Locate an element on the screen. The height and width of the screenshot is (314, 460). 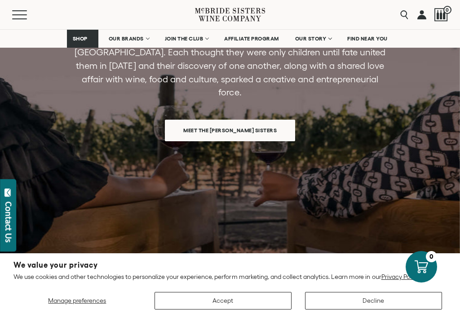
span: OUR STORY is located at coordinates (311, 39).